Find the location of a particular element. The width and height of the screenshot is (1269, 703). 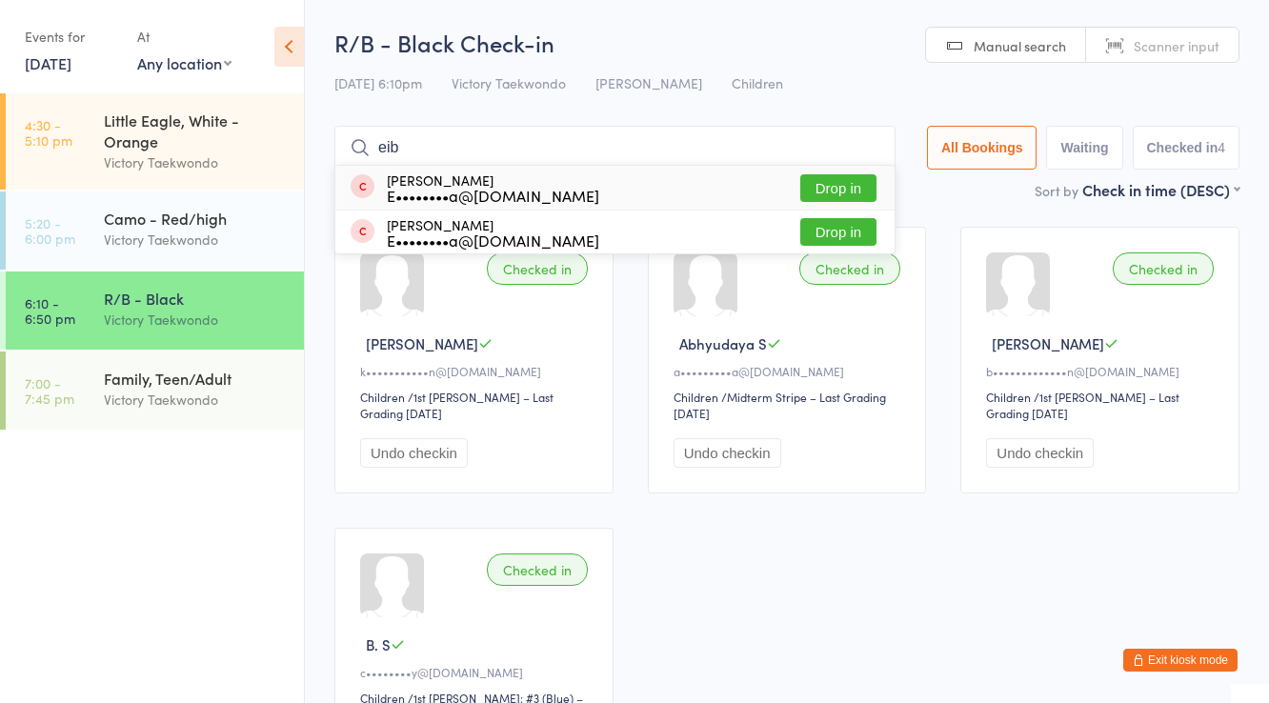

div: Camo - Red/high is located at coordinates (195, 218).